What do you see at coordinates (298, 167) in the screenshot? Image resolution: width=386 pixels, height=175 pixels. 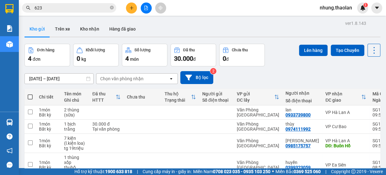 I see `div: 0399323059` at bounding box center [298, 167].